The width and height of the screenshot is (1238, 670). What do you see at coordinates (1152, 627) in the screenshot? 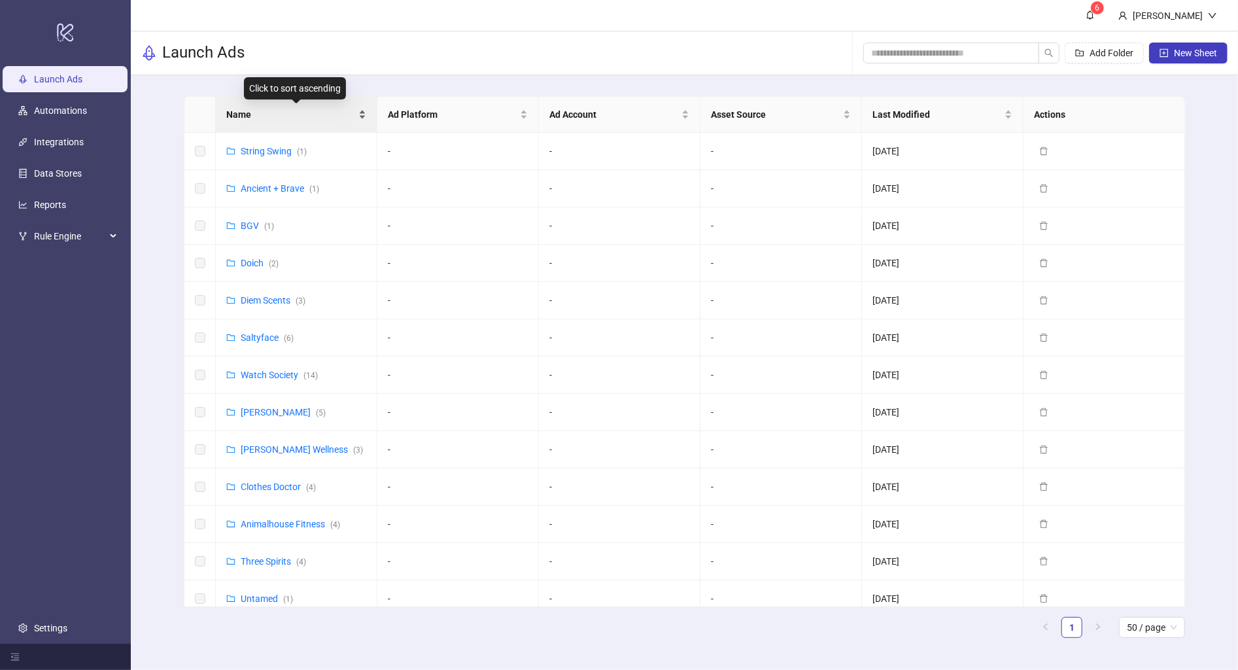
I see `div: Page Size` at bounding box center [1152, 627].